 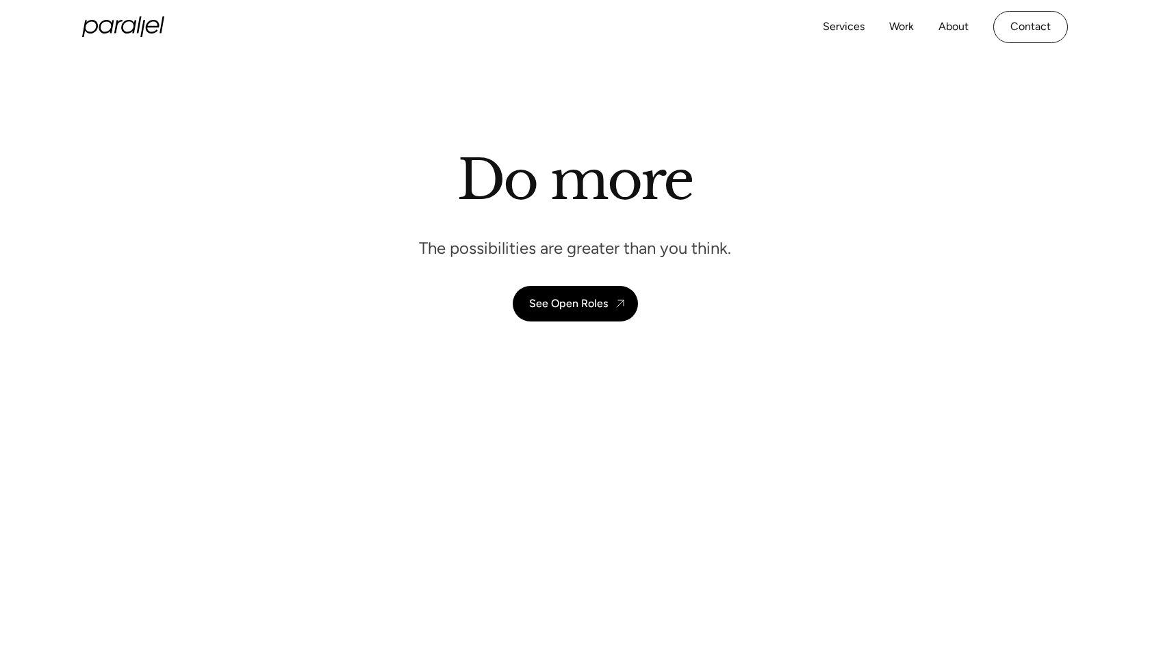 I want to click on a: Work, so click(x=901, y=27).